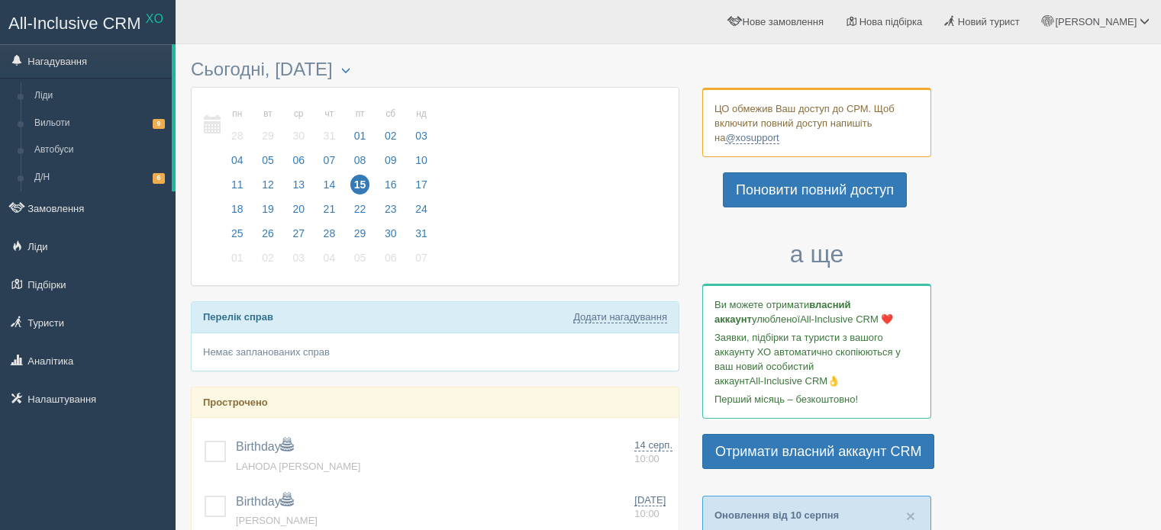  Describe the element at coordinates (330, 237) in the screenshot. I see `a: 28` at that location.